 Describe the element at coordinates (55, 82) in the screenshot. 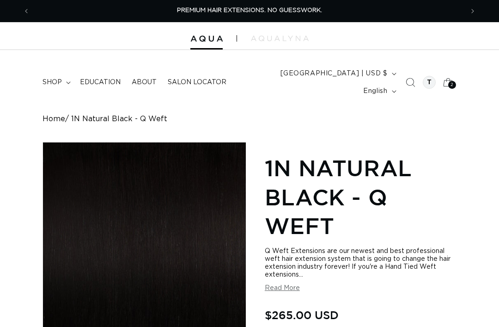

I see `summary: shop` at that location.